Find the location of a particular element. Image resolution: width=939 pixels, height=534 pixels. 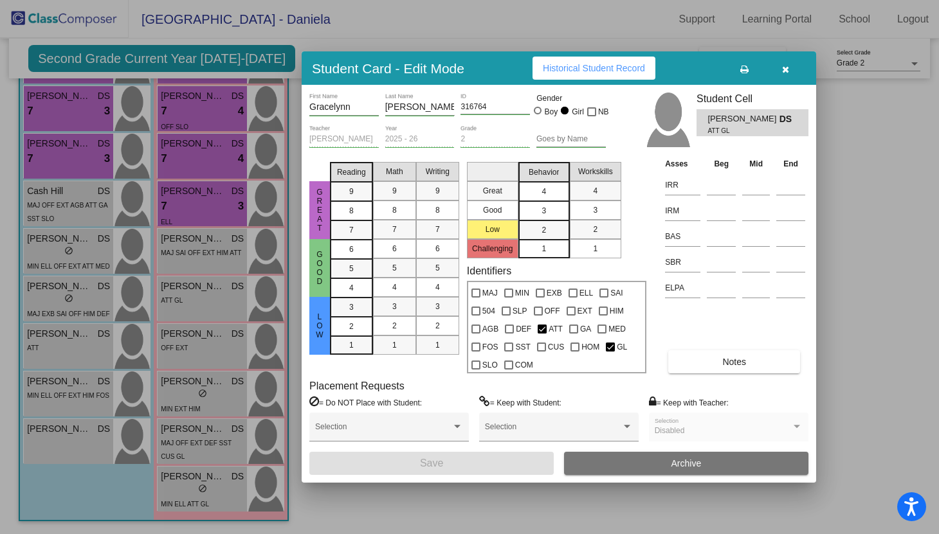

div: Boy is located at coordinates (551, 112).